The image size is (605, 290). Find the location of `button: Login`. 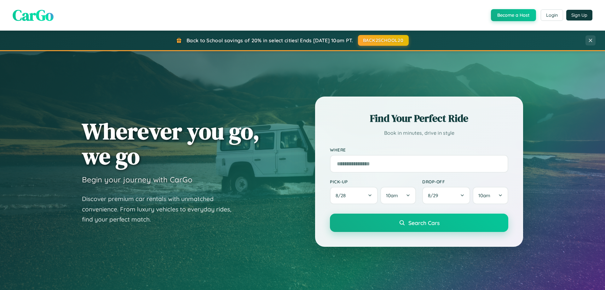

button: Login is located at coordinates (552, 15).